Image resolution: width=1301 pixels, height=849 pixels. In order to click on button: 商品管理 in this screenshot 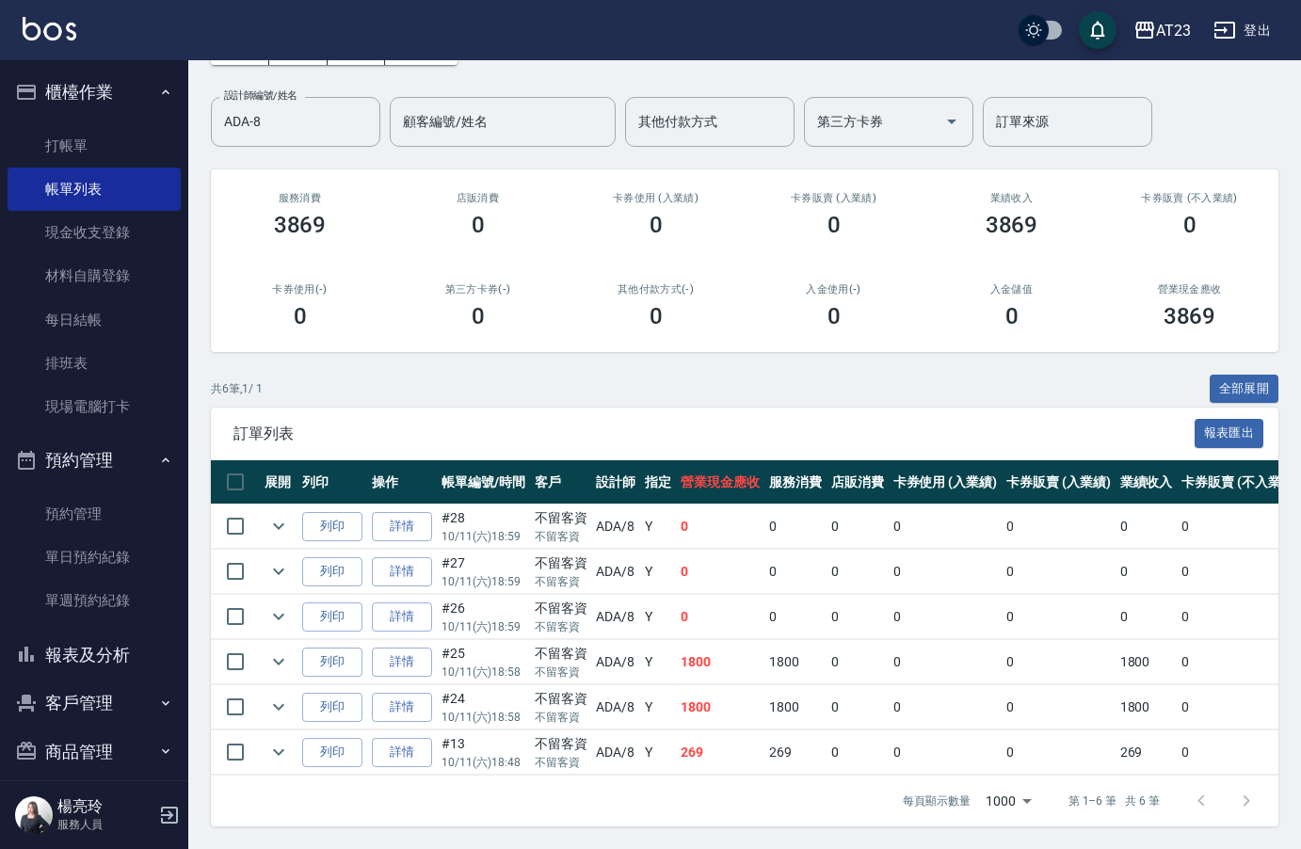, I will do `click(94, 752)`.